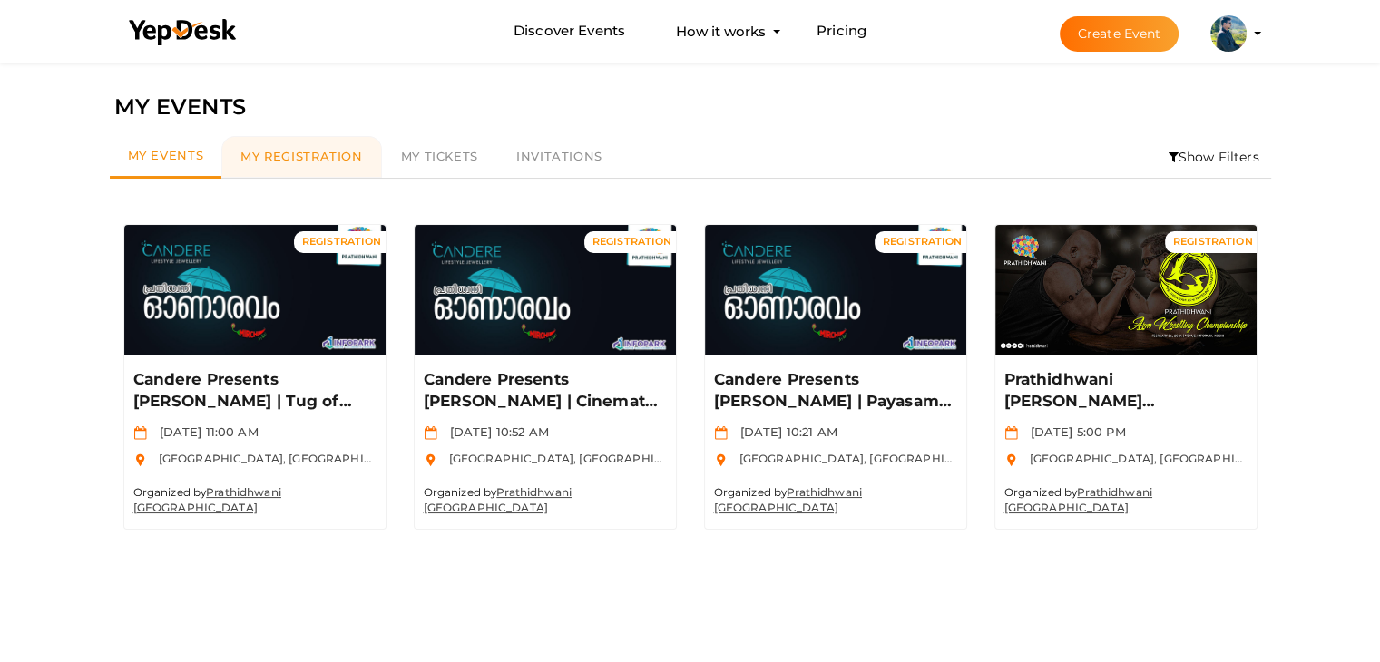 Image resolution: width=1380 pixels, height=662 pixels. What do you see at coordinates (691, 107) in the screenshot?
I see `div: MY EVENTS` at bounding box center [691, 107].